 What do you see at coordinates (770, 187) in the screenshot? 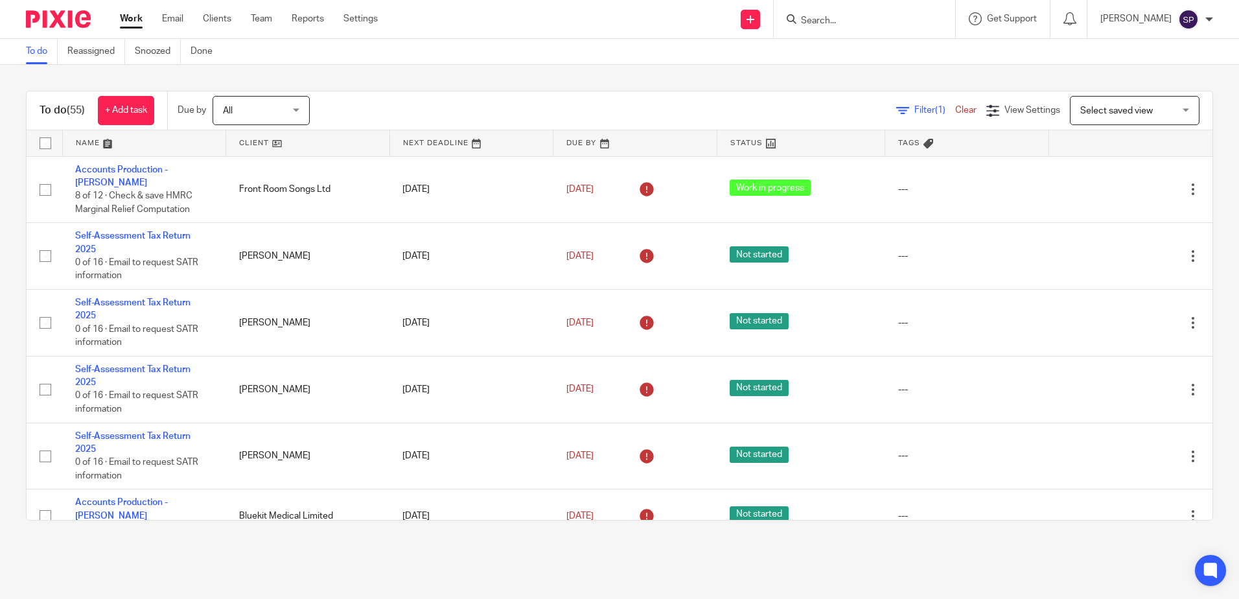
I see `span: Work in progress` at bounding box center [770, 187].